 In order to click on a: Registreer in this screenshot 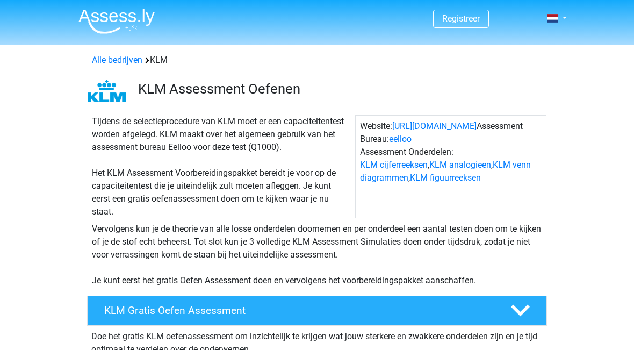, I will do `click(461, 18)`.